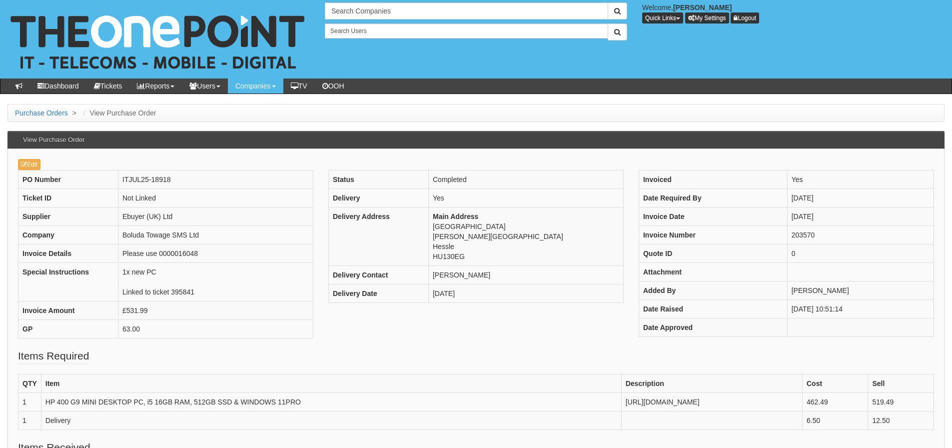  I want to click on th: Cost, so click(835, 383).